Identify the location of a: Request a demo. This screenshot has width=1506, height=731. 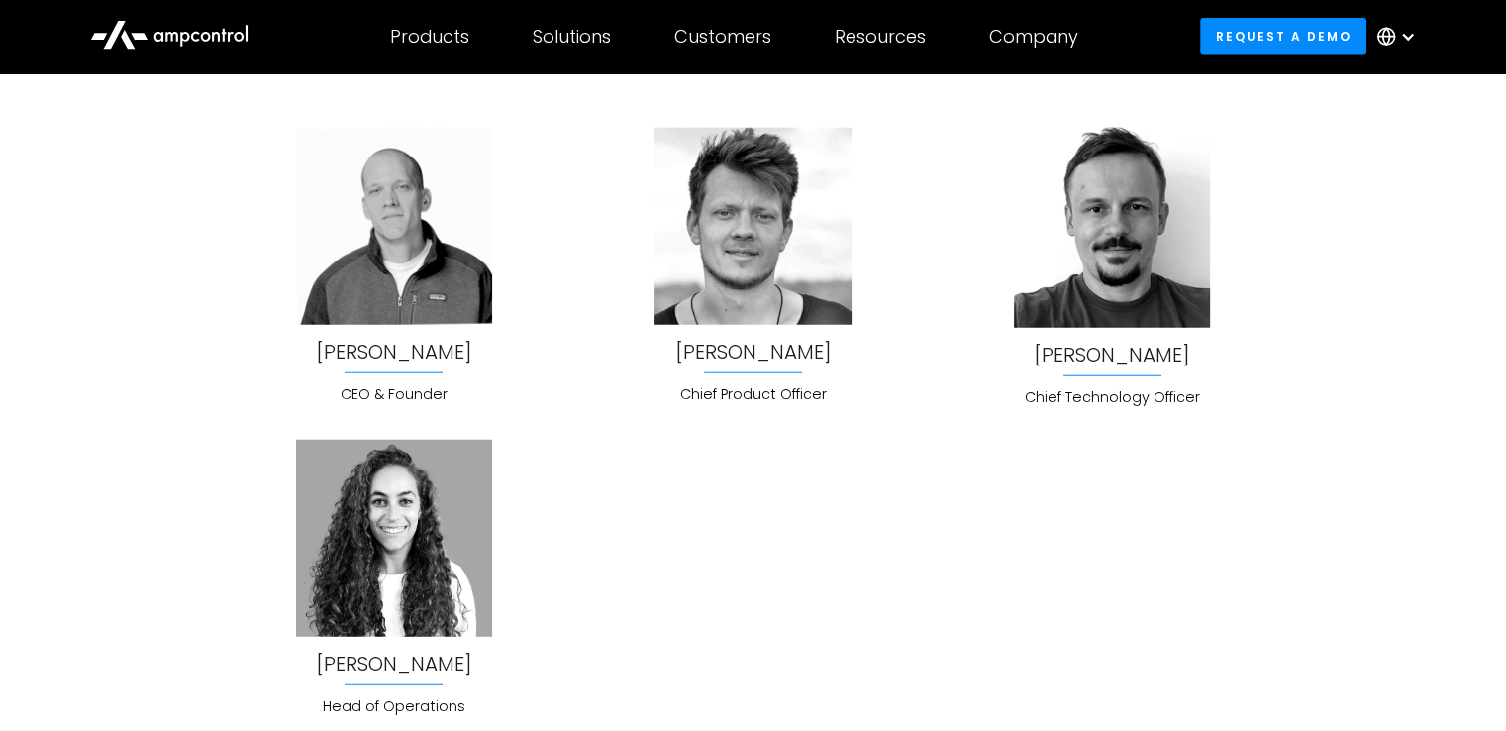
(1283, 36).